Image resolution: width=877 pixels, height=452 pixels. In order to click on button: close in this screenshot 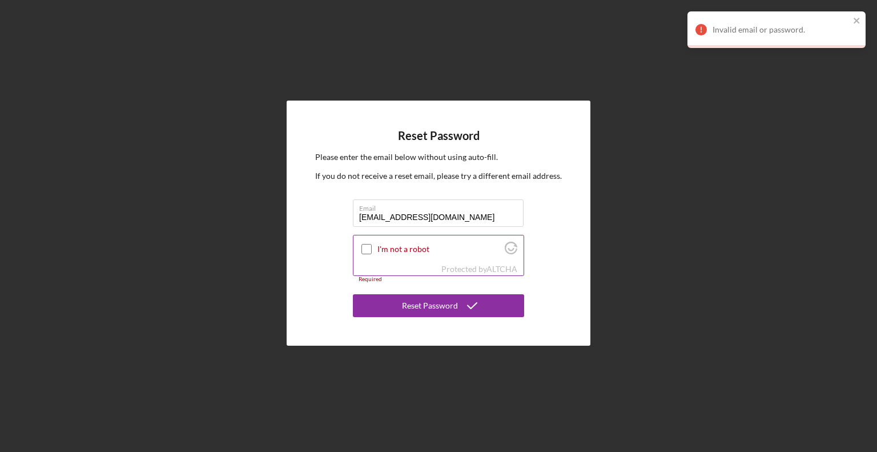, I will do `click(857, 21)`.